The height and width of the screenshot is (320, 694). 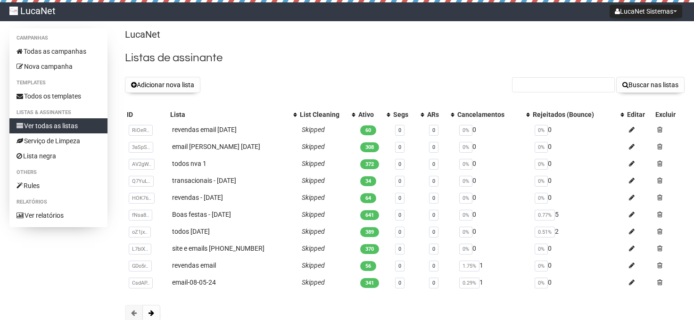 I want to click on th: Lista: No sort applied, activate to apply an ascending sort, so click(x=233, y=114).